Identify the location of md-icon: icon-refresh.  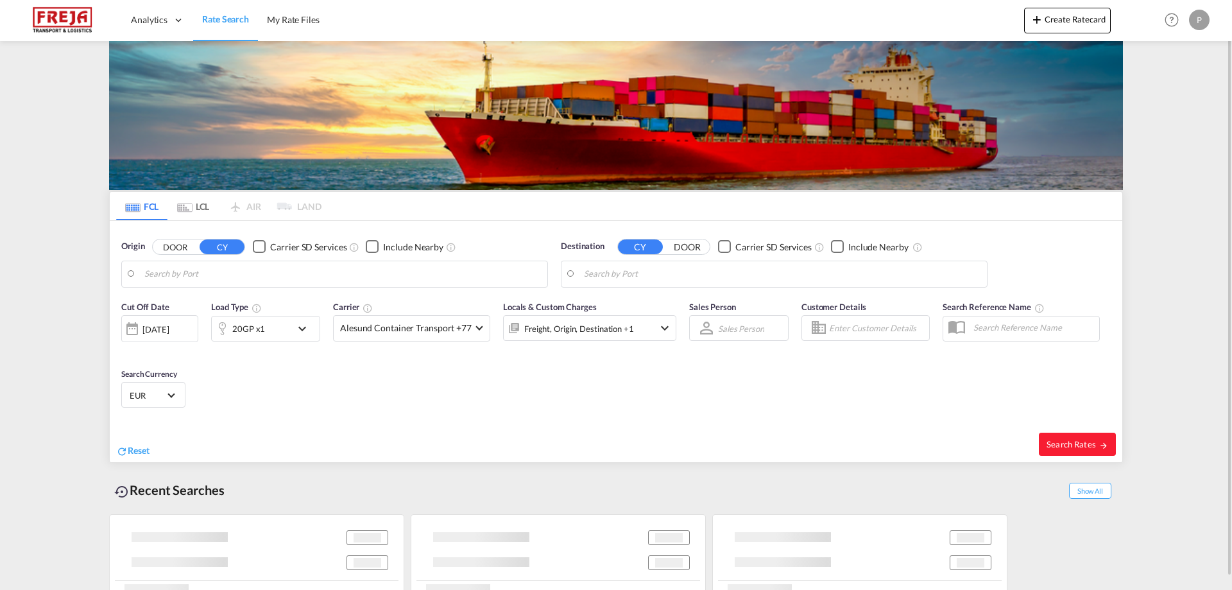
(122, 451).